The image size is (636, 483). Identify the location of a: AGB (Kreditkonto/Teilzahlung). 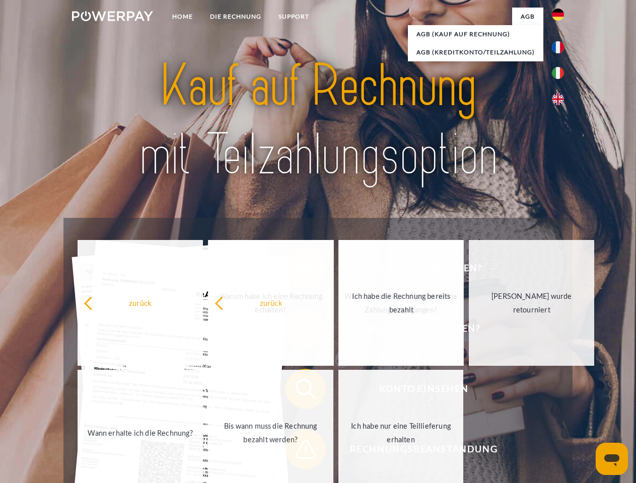
(475, 52).